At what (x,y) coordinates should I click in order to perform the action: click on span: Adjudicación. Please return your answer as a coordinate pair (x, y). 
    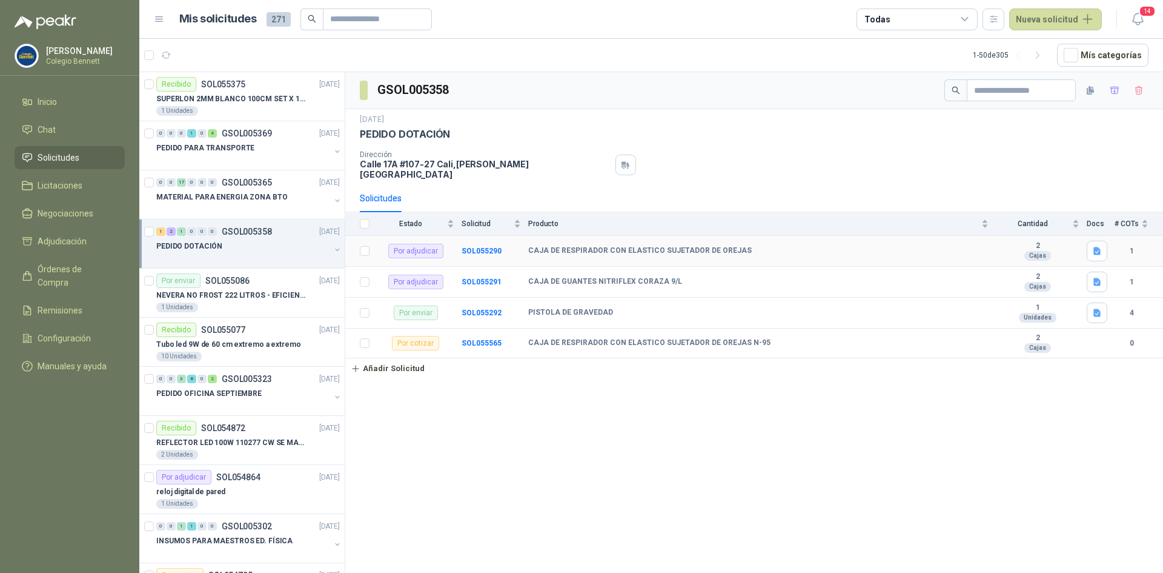
    Looking at the image, I should click on (62, 241).